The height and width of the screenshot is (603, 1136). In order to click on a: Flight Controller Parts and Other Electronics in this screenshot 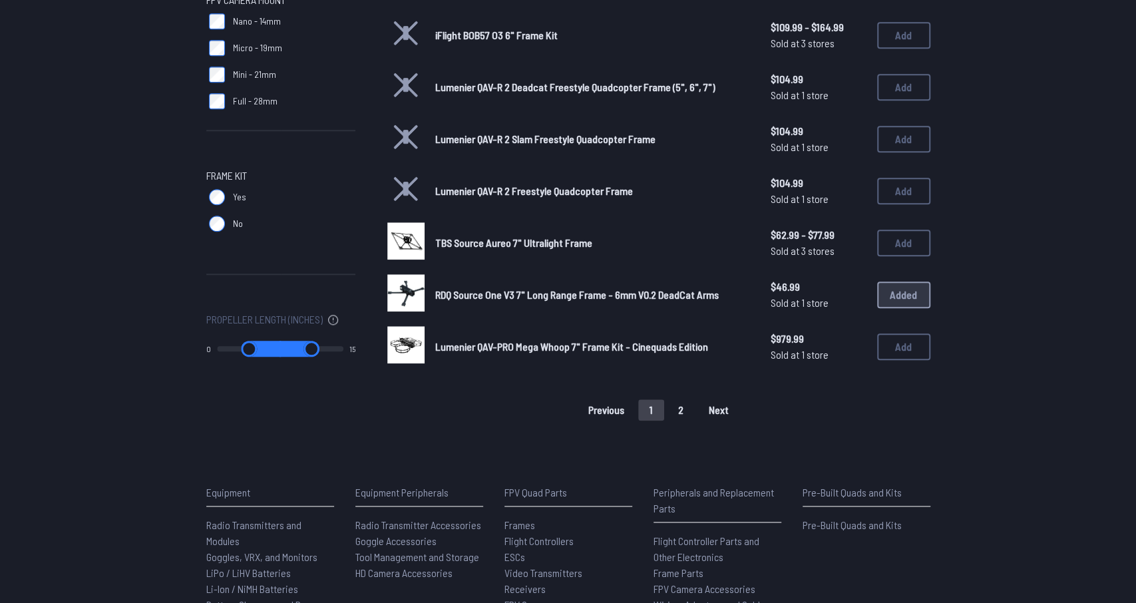, I will do `click(718, 549)`.